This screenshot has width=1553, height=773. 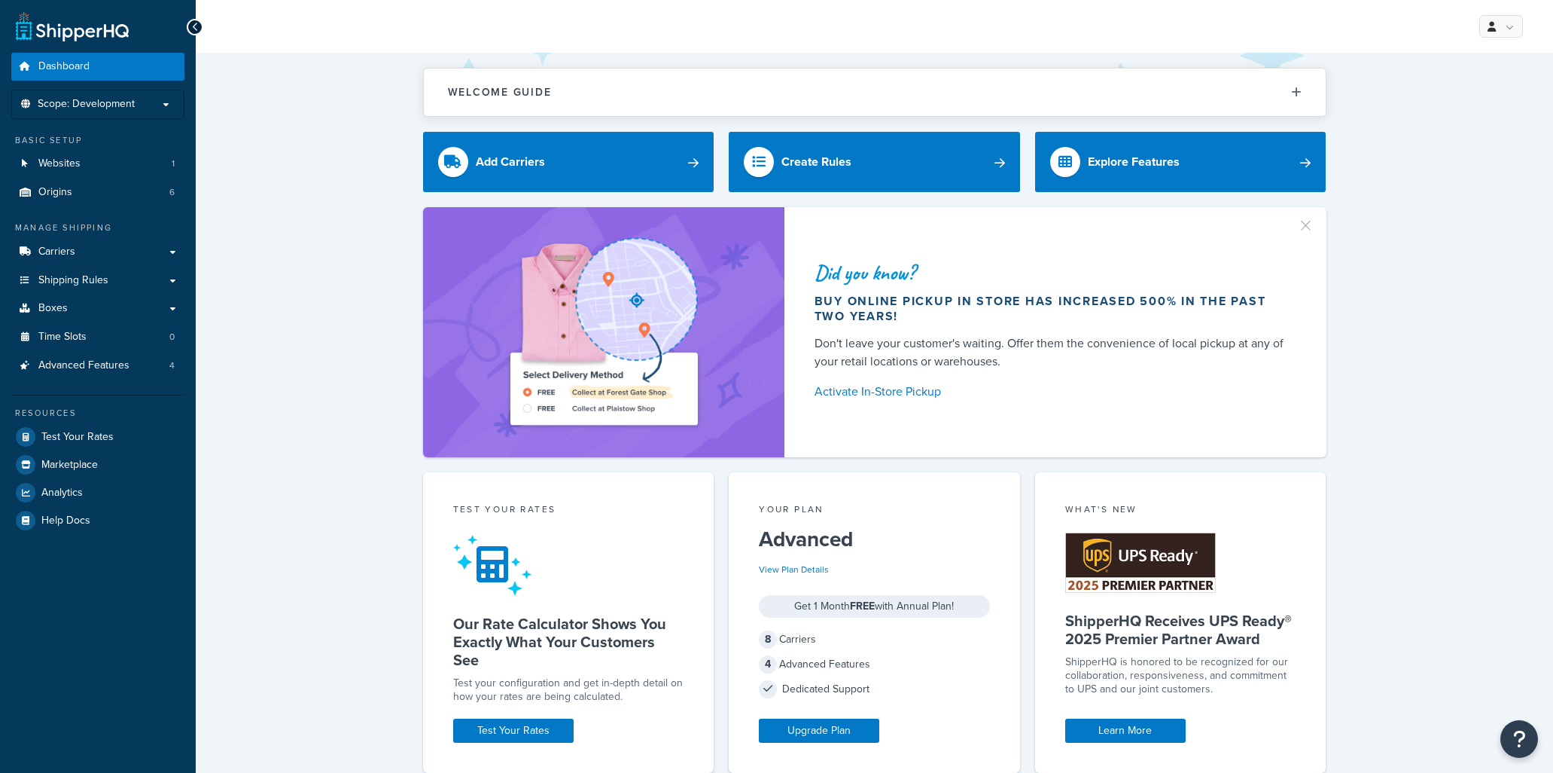 What do you see at coordinates (98, 308) in the screenshot?
I see `li: Boxes` at bounding box center [98, 308].